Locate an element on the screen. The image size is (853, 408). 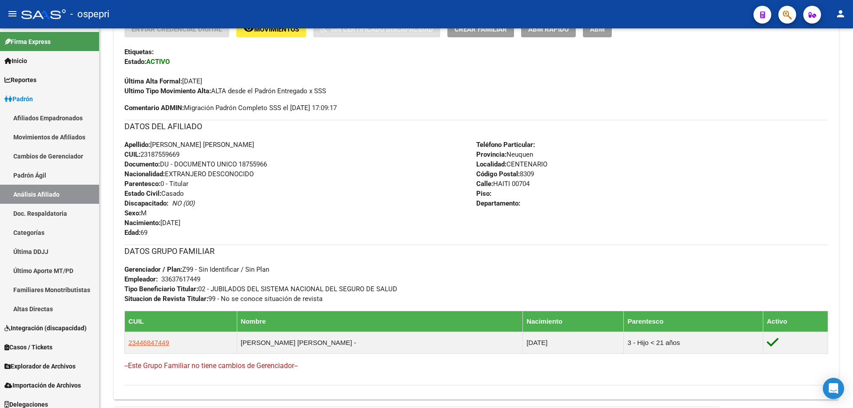
th: CUIL is located at coordinates (181, 321).